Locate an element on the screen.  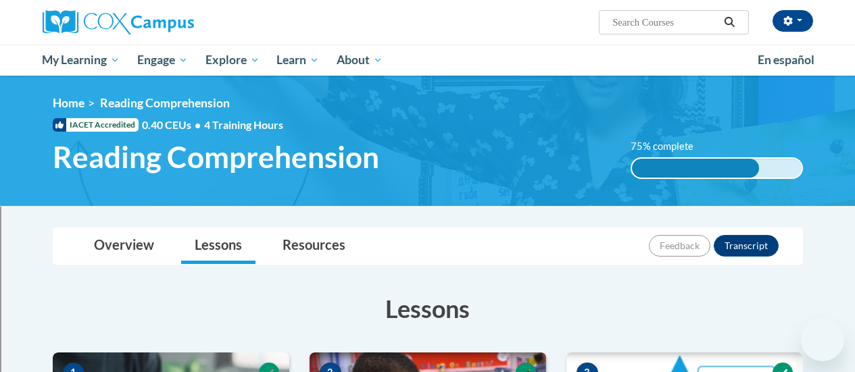
label: 75% complete is located at coordinates (669, 147).